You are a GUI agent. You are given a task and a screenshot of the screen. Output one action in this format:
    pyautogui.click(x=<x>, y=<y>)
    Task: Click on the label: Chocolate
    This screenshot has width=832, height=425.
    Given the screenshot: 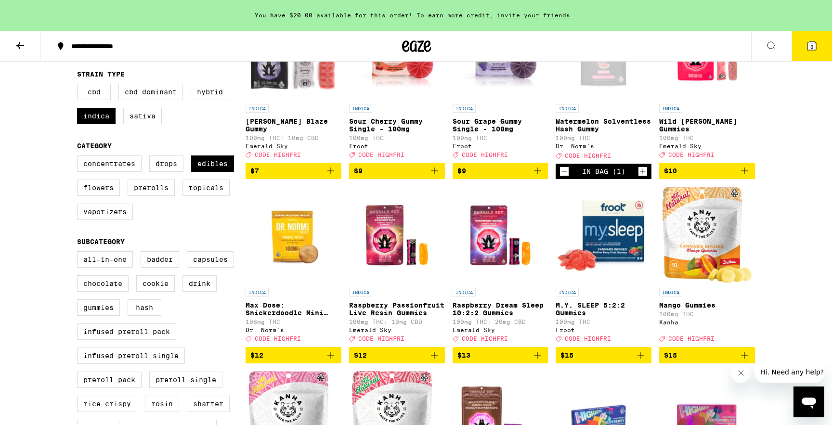 What is the action you would take?
    pyautogui.click(x=103, y=284)
    